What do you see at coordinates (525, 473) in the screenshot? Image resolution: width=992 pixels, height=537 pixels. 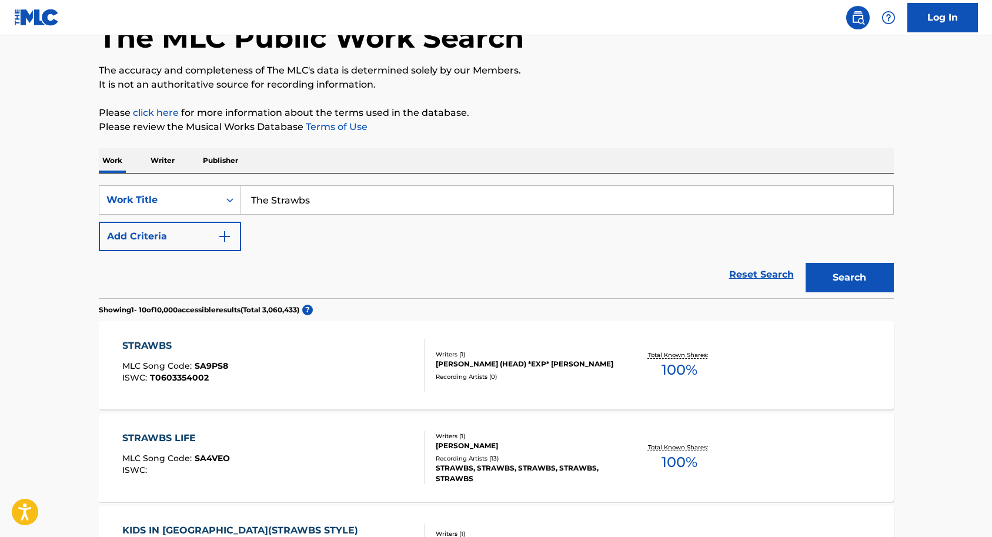 I see `div: STRAWBS, STRAWBS, STRAWBS, STRAWBS, STRAWBS` at bounding box center [525, 473].